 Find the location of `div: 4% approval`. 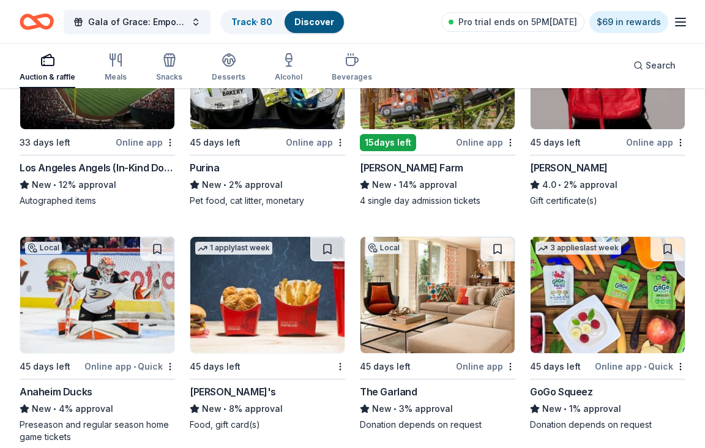

div: 4% approval is located at coordinates (97, 409).